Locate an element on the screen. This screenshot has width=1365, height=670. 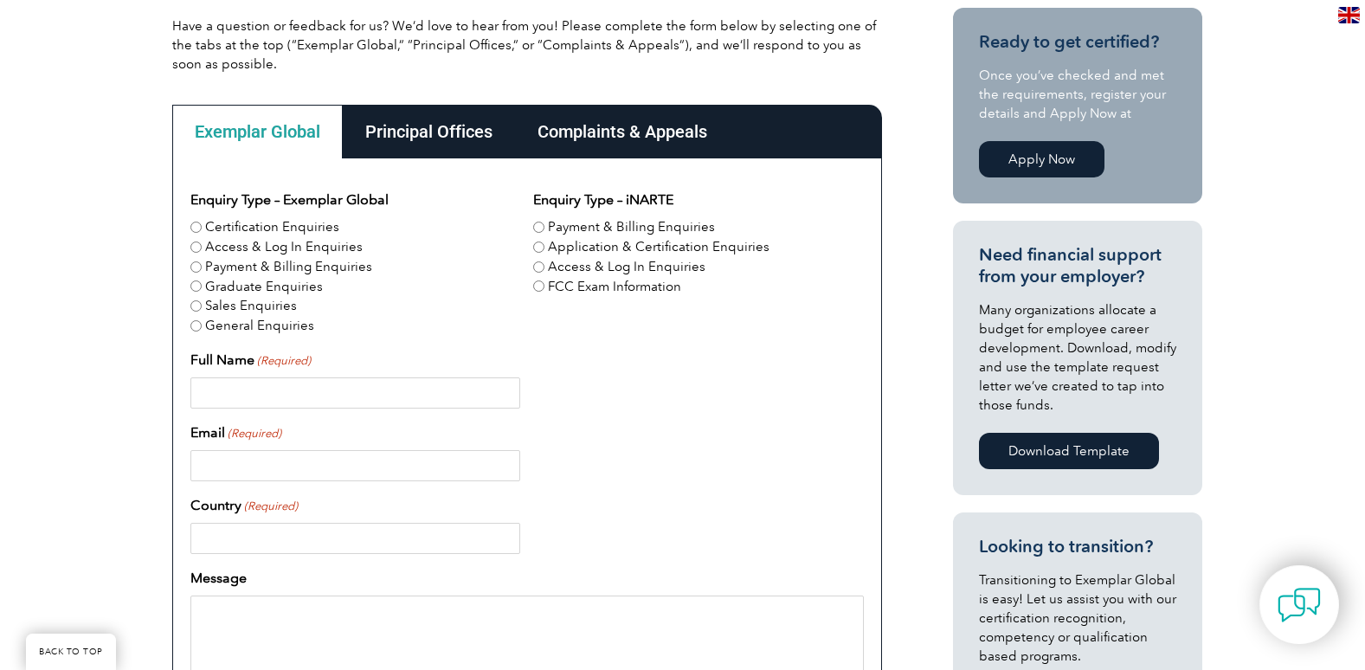
label: Application & Certification Enquiries is located at coordinates (659, 247).